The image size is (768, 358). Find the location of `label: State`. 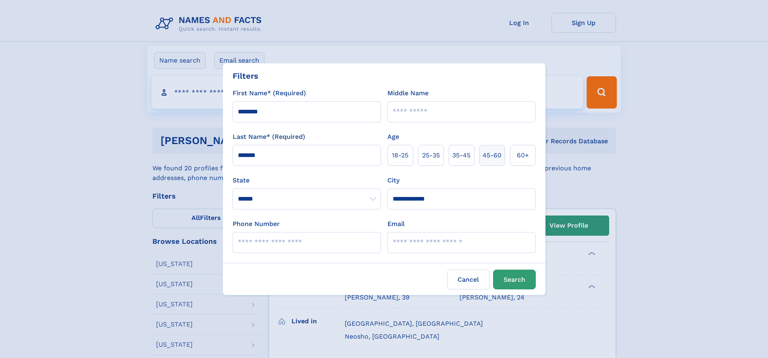

label: State is located at coordinates (307, 180).